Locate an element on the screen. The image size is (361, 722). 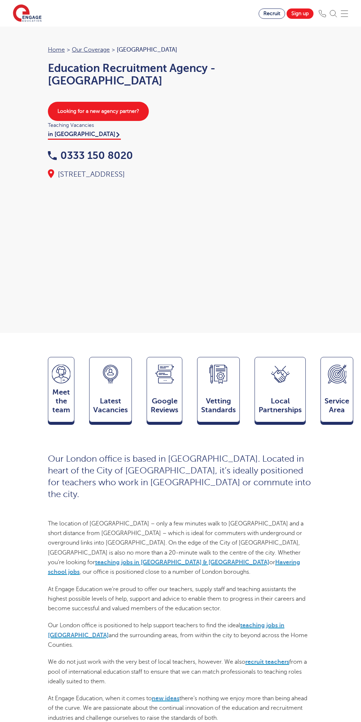
img: Phone is located at coordinates (323, 14).